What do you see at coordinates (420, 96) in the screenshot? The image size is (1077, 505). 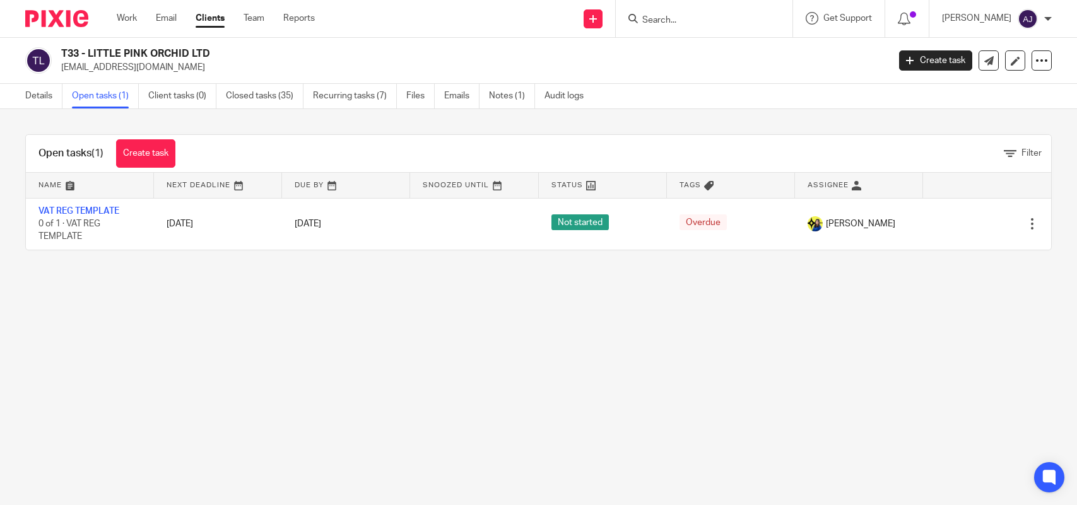 I see `a: Files` at bounding box center [420, 96].